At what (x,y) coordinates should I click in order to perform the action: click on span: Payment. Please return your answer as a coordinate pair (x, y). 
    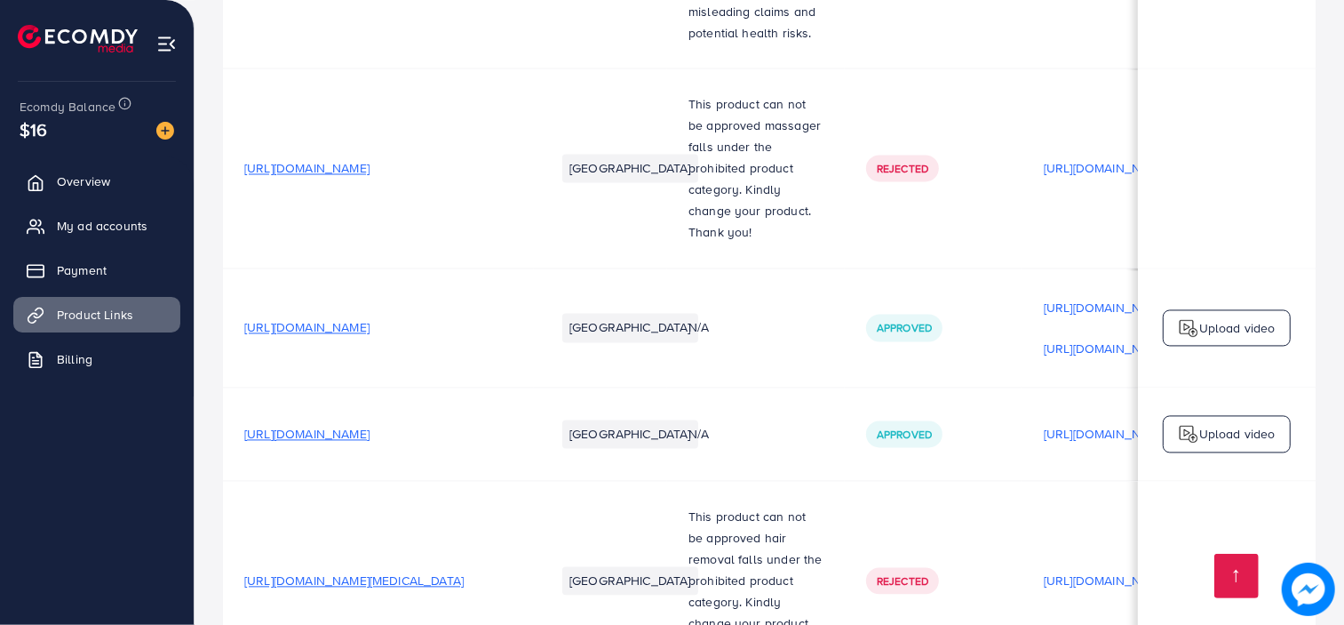
    Looking at the image, I should click on (82, 270).